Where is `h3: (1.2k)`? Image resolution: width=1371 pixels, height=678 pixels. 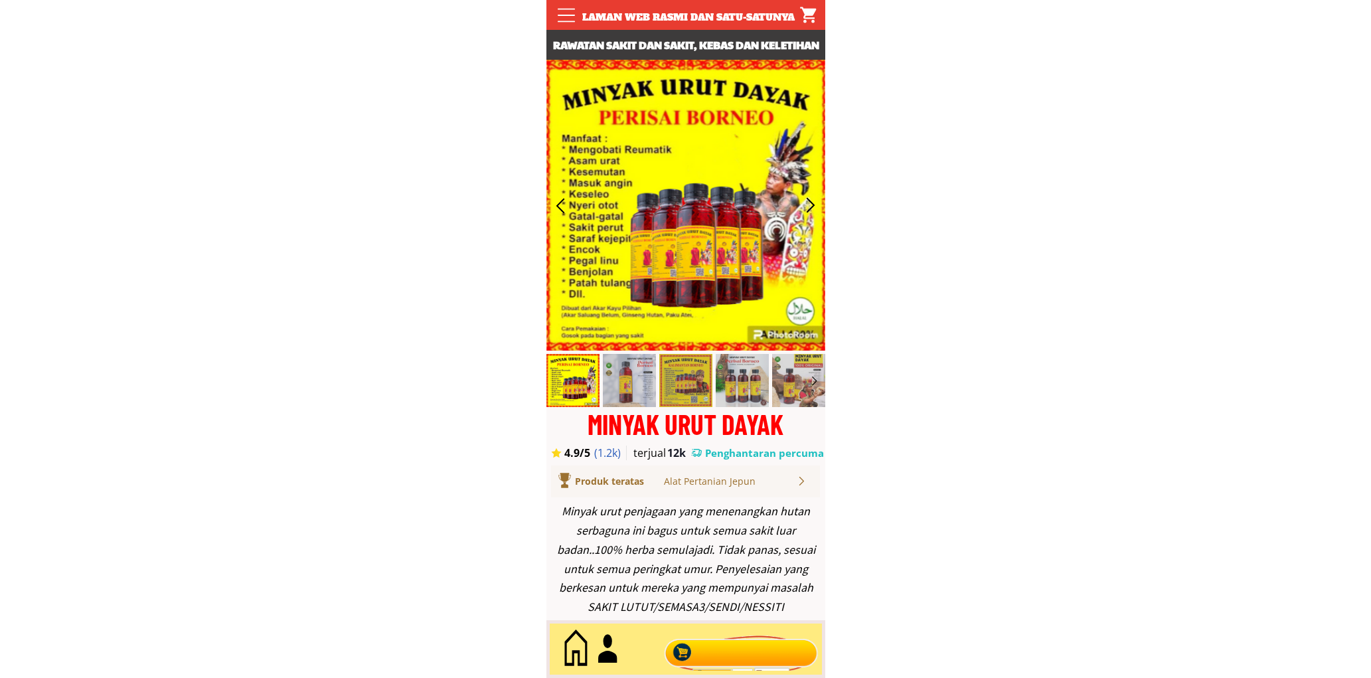
h3: (1.2k) is located at coordinates (611, 453).